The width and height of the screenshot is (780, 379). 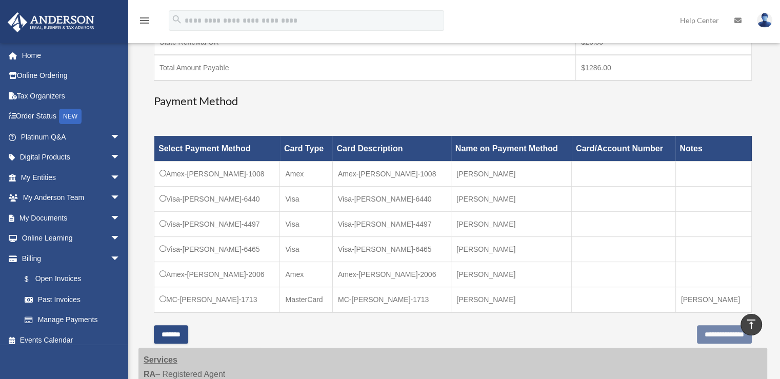 What do you see at coordinates (72, 300) in the screenshot?
I see `a: Past Invoices` at bounding box center [72, 300].